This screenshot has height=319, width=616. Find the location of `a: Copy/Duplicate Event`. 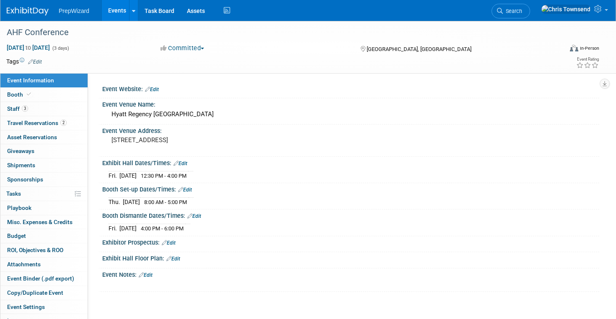

a: Copy/Duplicate Event is located at coordinates (44, 293).